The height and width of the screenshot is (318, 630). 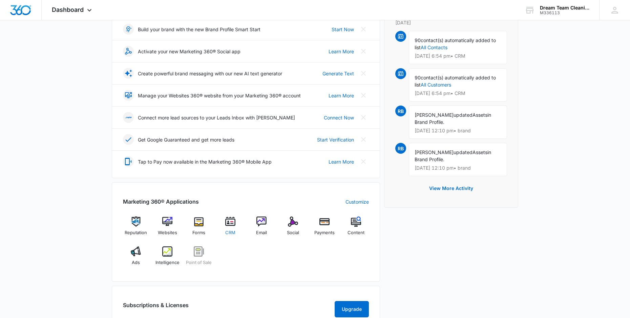 What do you see at coordinates (210, 73) in the screenshot?
I see `p: Create powerful brand messaging with our new AI text generator` at bounding box center [210, 73].